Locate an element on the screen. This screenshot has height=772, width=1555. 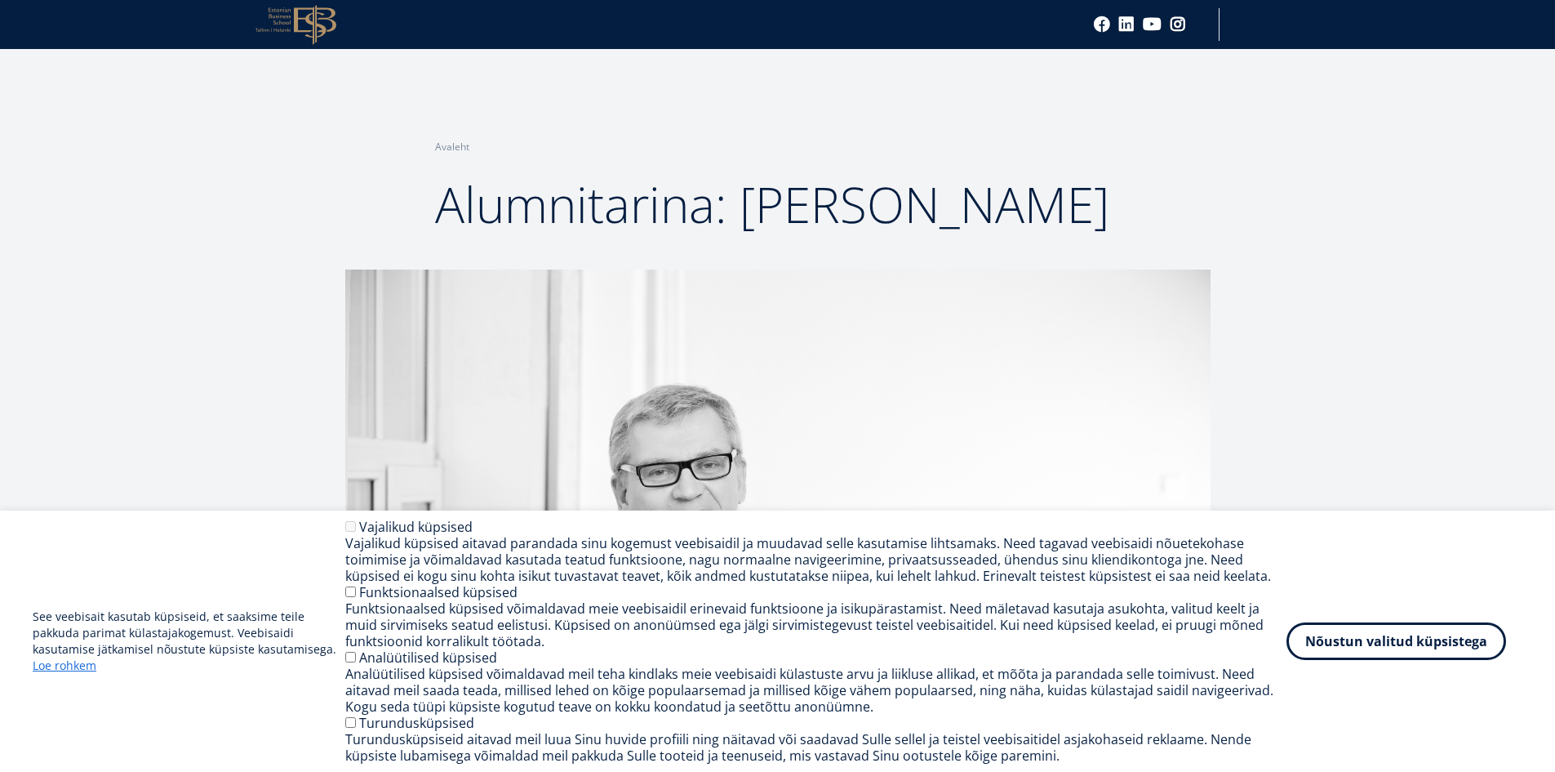
a: Youtube is located at coordinates (1152, 24).